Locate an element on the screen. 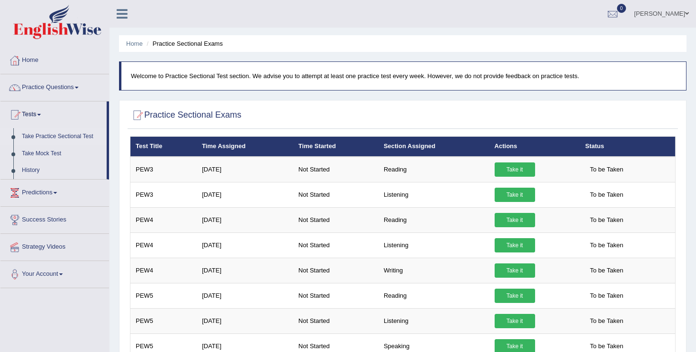 The image size is (696, 352). th: Status is located at coordinates (628, 147).